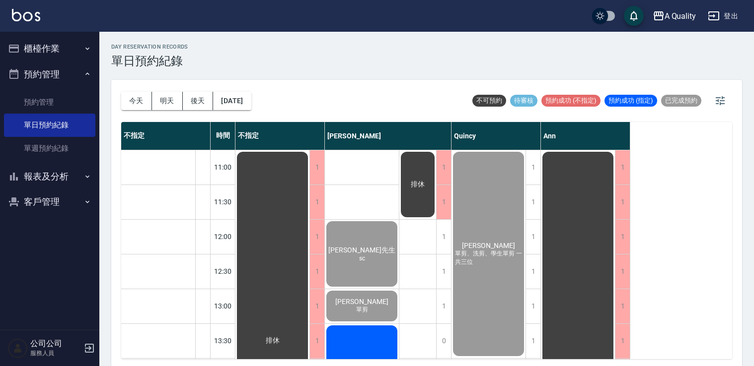 This screenshot has height=366, width=754. What do you see at coordinates (18, 348) in the screenshot?
I see `img: Person` at bounding box center [18, 348].